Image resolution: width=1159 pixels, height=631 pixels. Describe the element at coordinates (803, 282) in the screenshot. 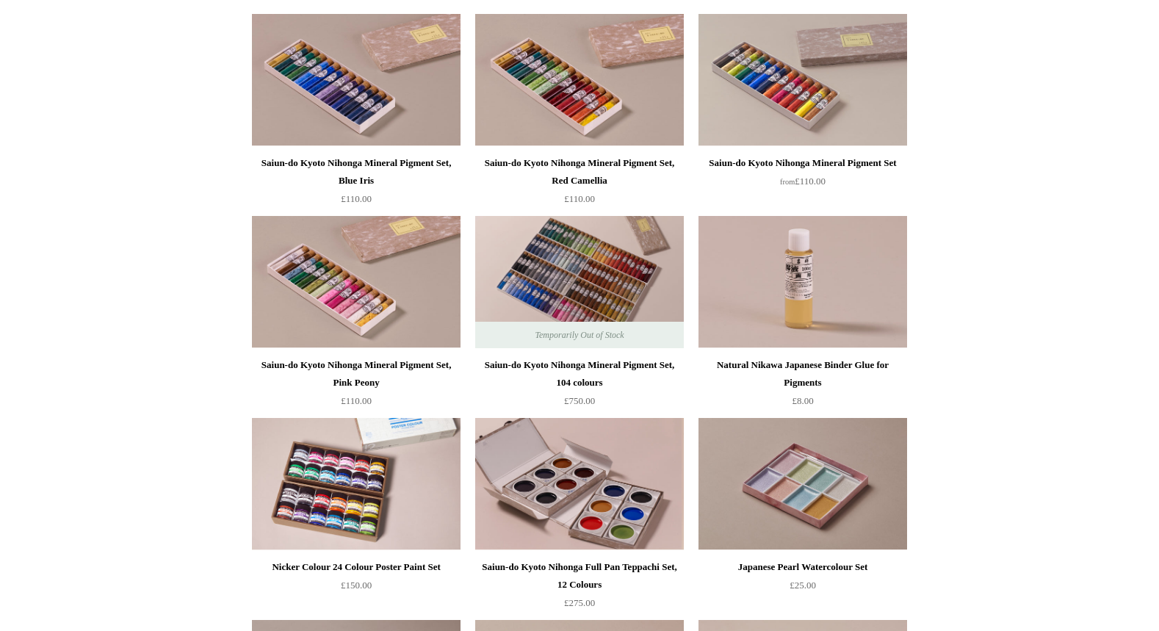

I see `a: Natural Nikawa Japanese Binder Glue for Pigments Natural Nikawa Japanese Binder Glue for Pigments` at that location.